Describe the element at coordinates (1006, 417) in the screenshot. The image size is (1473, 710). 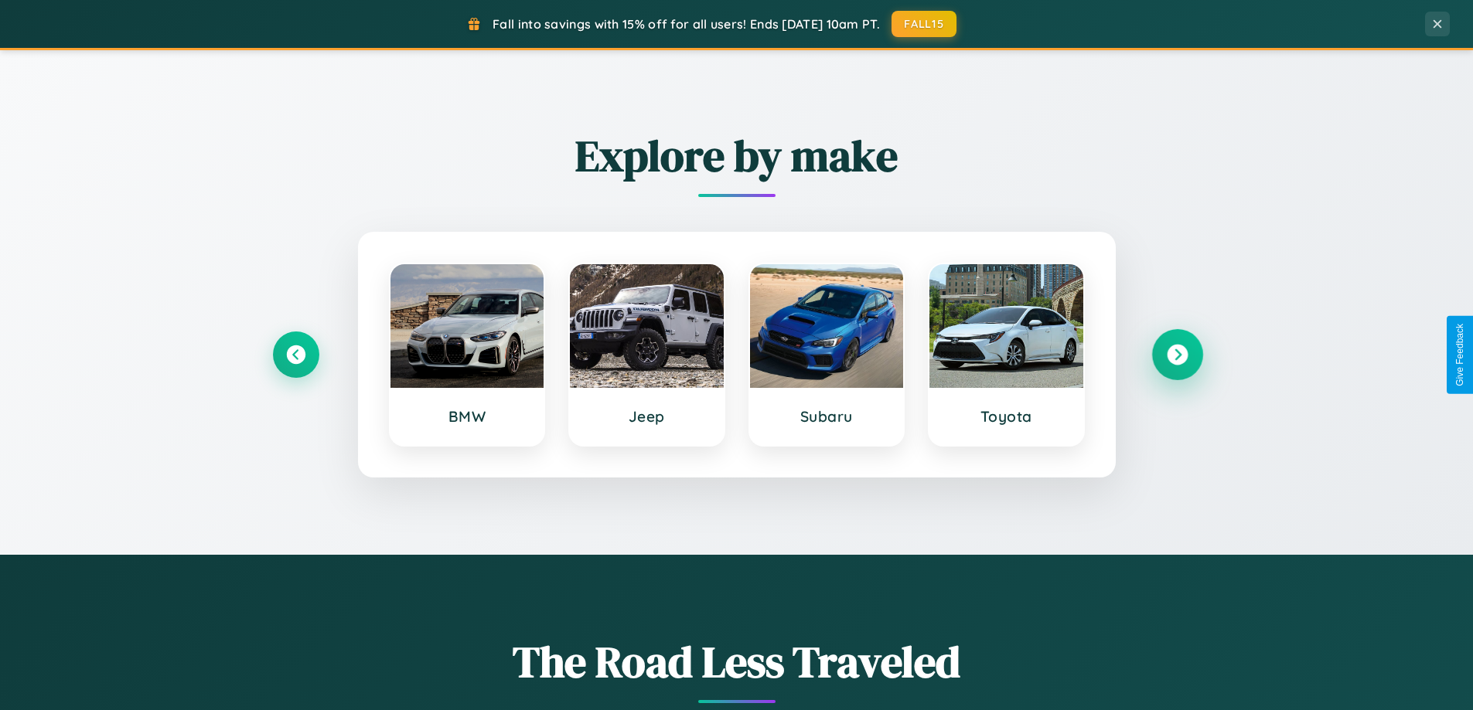
I see `h3: Toyota` at that location.